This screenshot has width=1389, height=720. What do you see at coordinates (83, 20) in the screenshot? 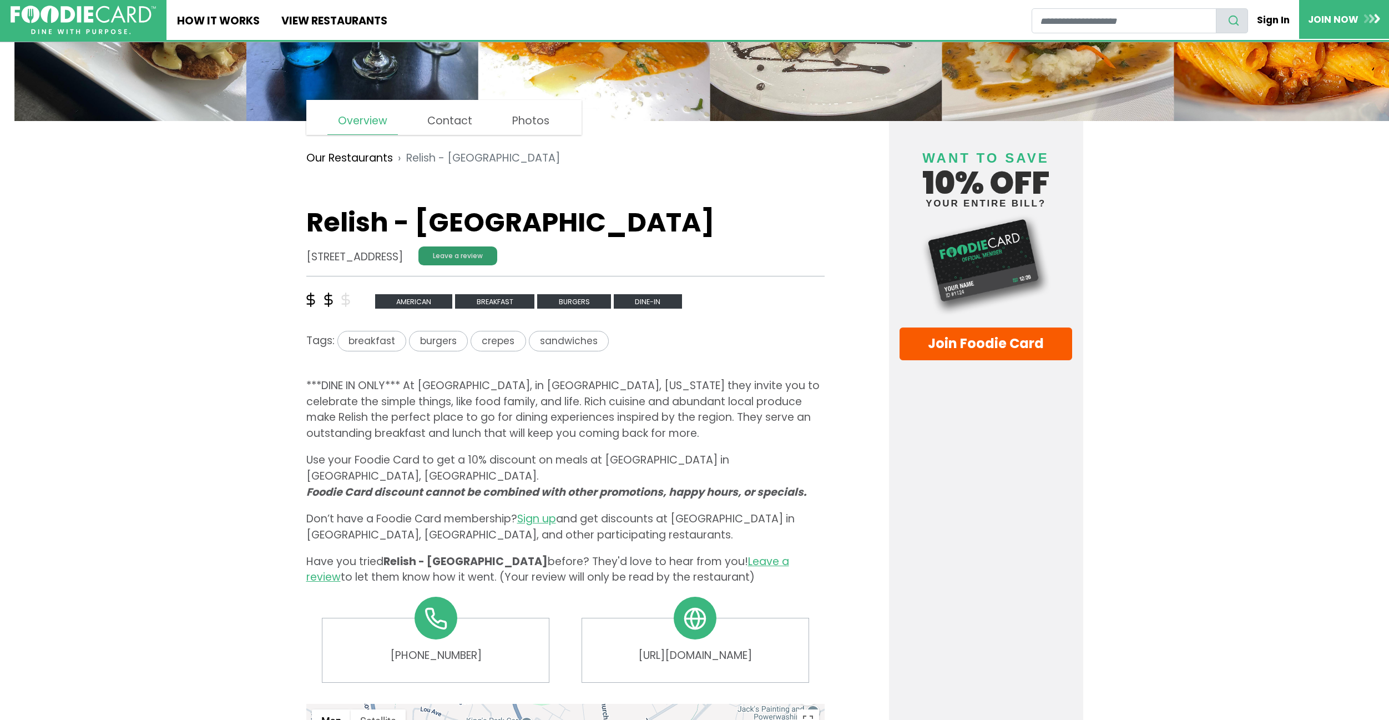
I see `img: FoodieCard; Eat, Drink, Save, Donate` at bounding box center [83, 20].